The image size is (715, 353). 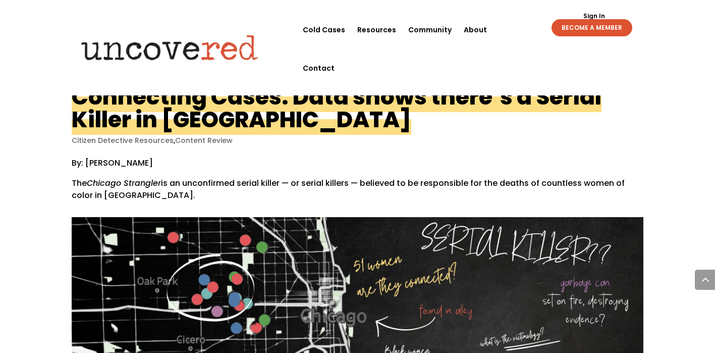 What do you see at coordinates (204, 140) in the screenshot?
I see `a: Content Review` at bounding box center [204, 140].